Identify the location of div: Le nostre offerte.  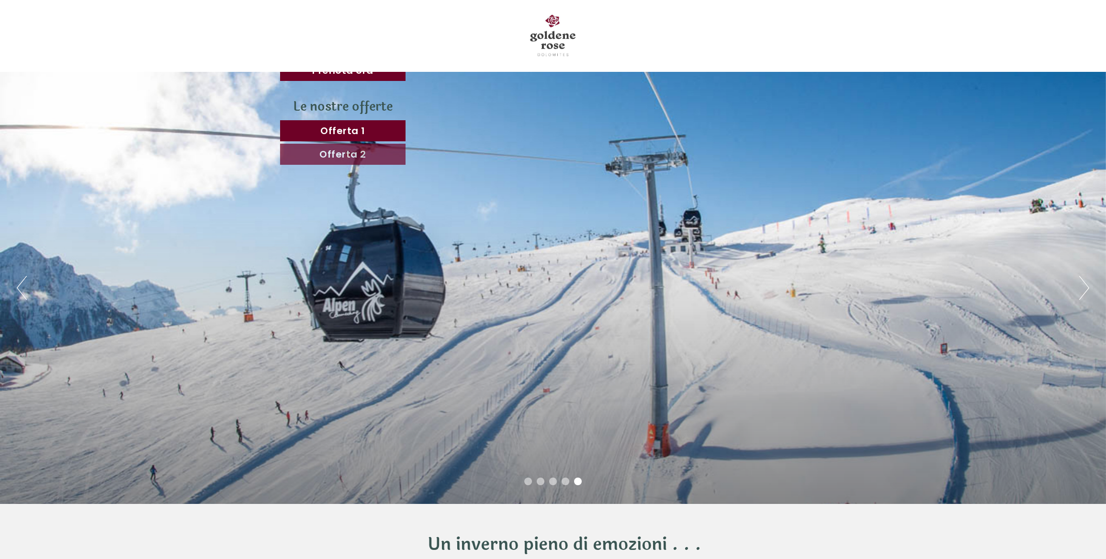
(343, 106).